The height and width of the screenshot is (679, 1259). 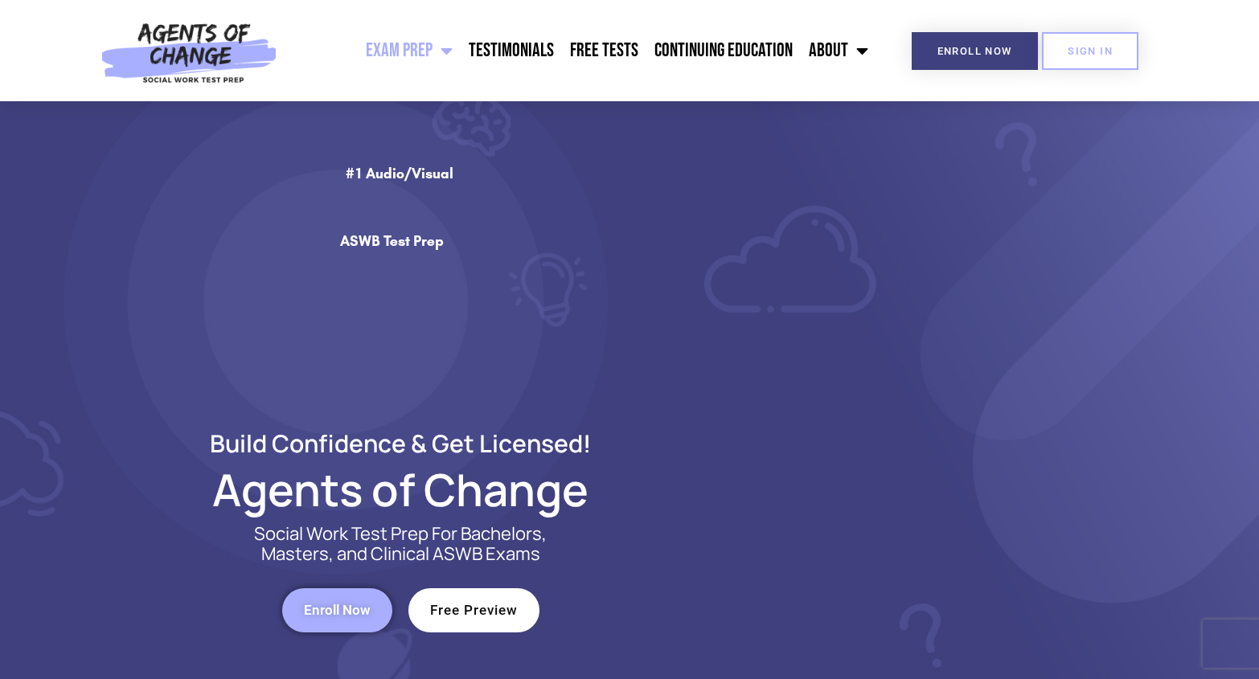 I want to click on a: SIGN IN, so click(x=1090, y=51).